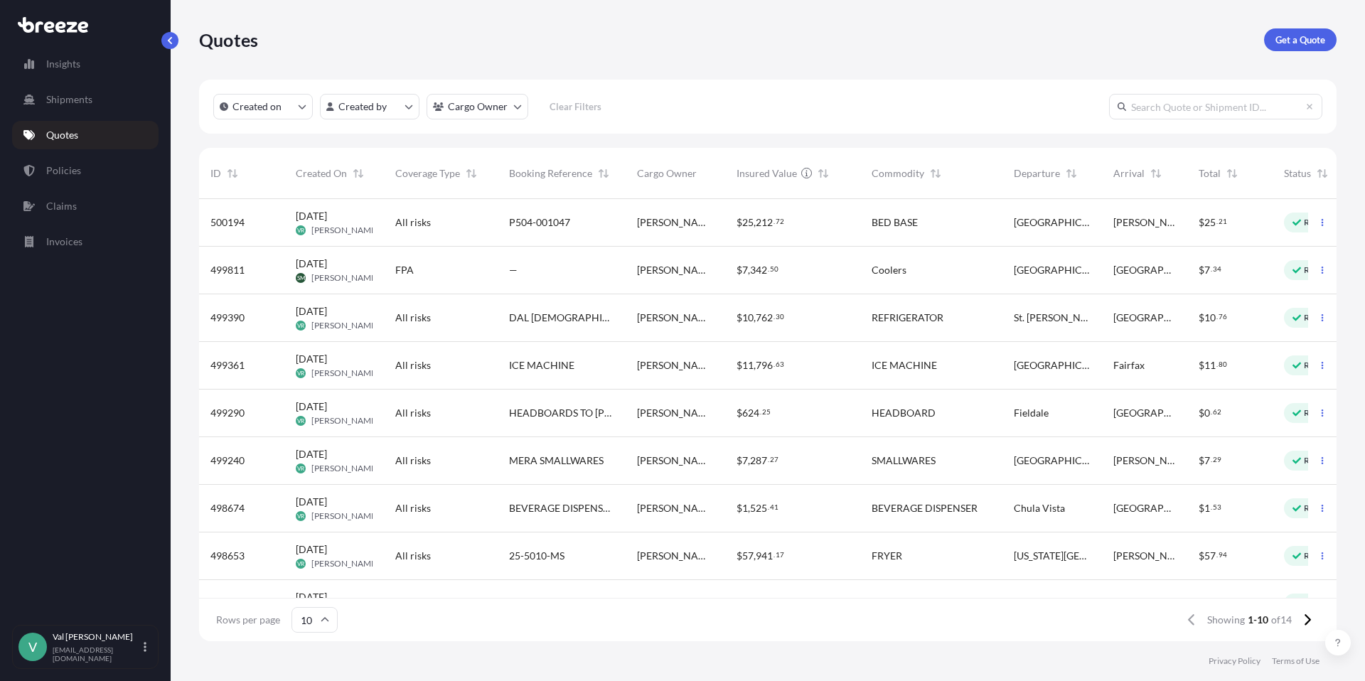 This screenshot has width=1365, height=681. I want to click on span: 500194, so click(228, 223).